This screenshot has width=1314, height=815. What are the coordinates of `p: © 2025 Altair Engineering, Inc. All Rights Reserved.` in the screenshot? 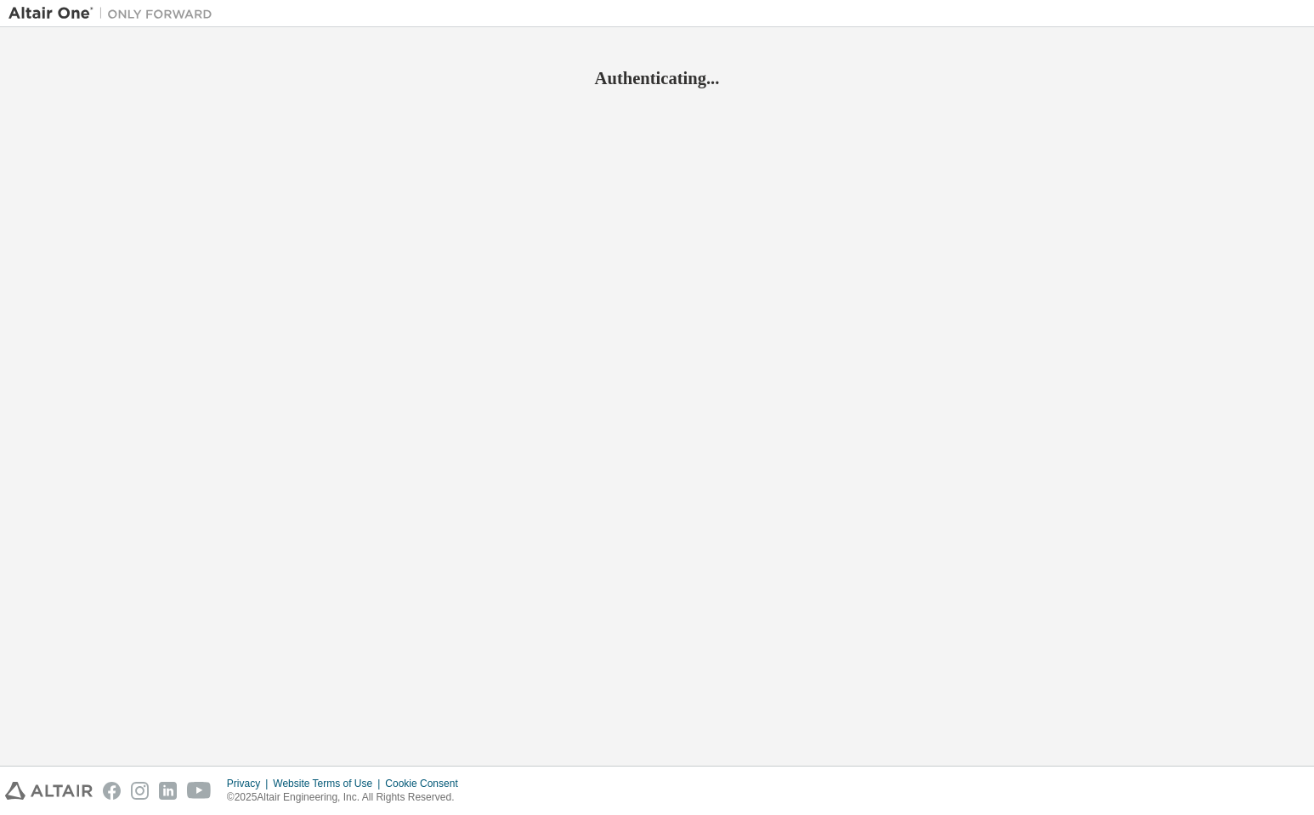 It's located at (348, 797).